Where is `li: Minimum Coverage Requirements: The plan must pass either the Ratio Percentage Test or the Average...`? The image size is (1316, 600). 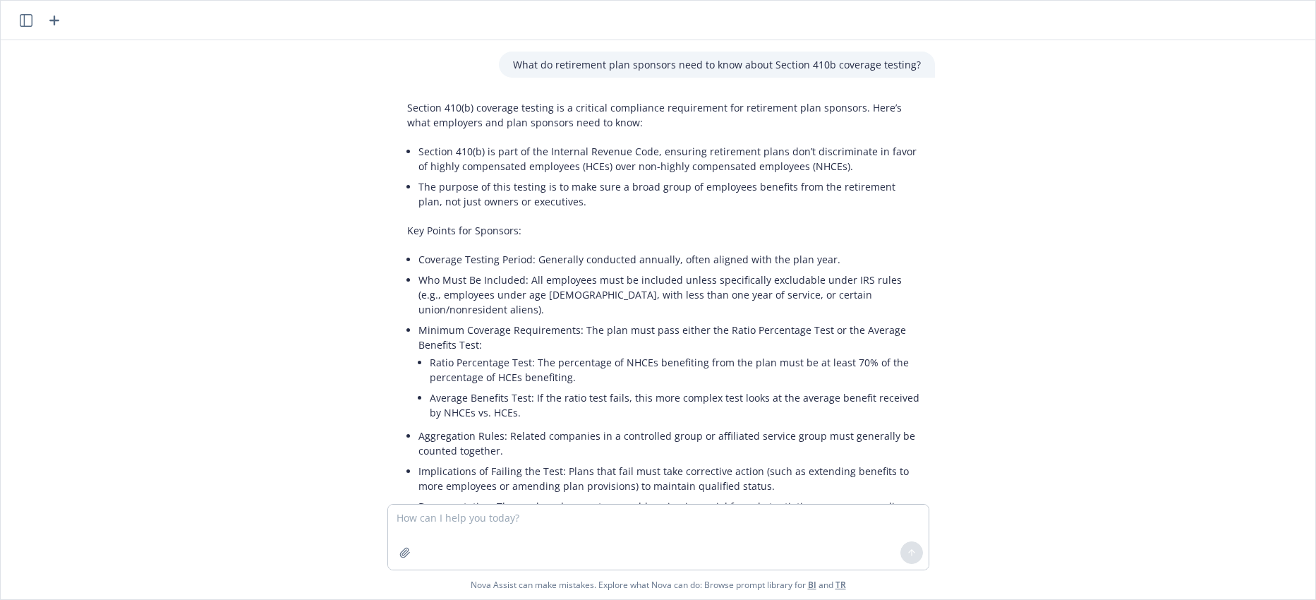 li: Minimum Coverage Requirements: The plan must pass either the Ratio Percentage Test or the Average... is located at coordinates (669, 372).